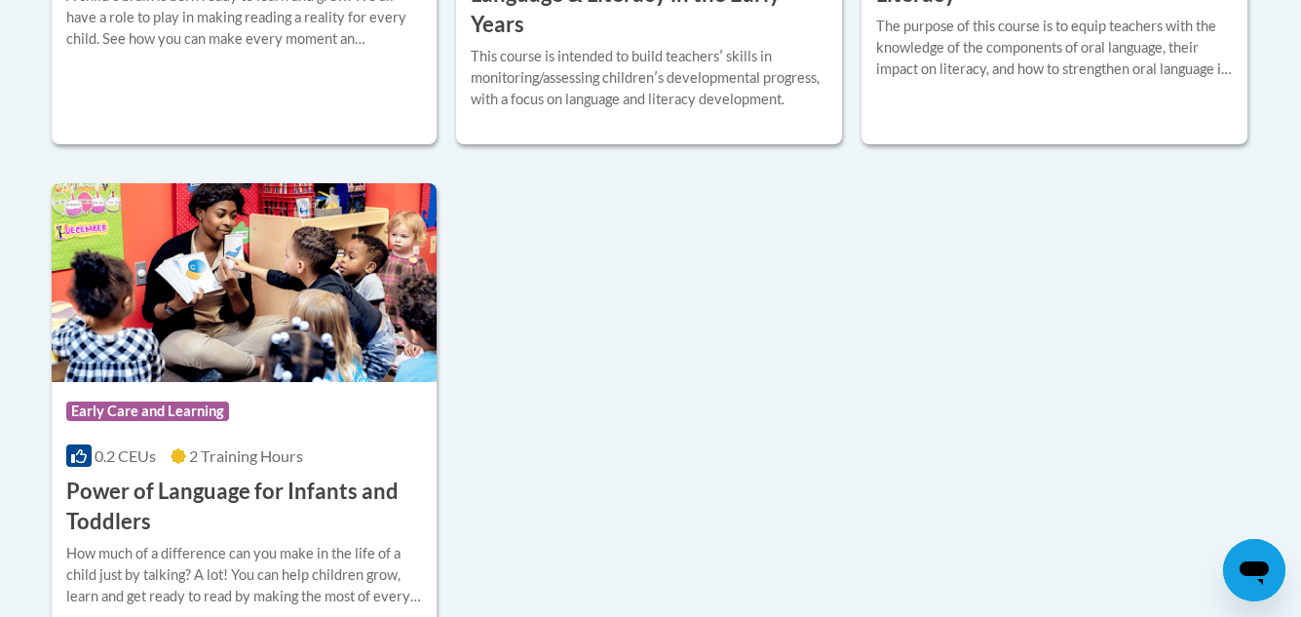 The height and width of the screenshot is (617, 1301). Describe the element at coordinates (125, 455) in the screenshot. I see `span: 0.2 CEUs` at that location.